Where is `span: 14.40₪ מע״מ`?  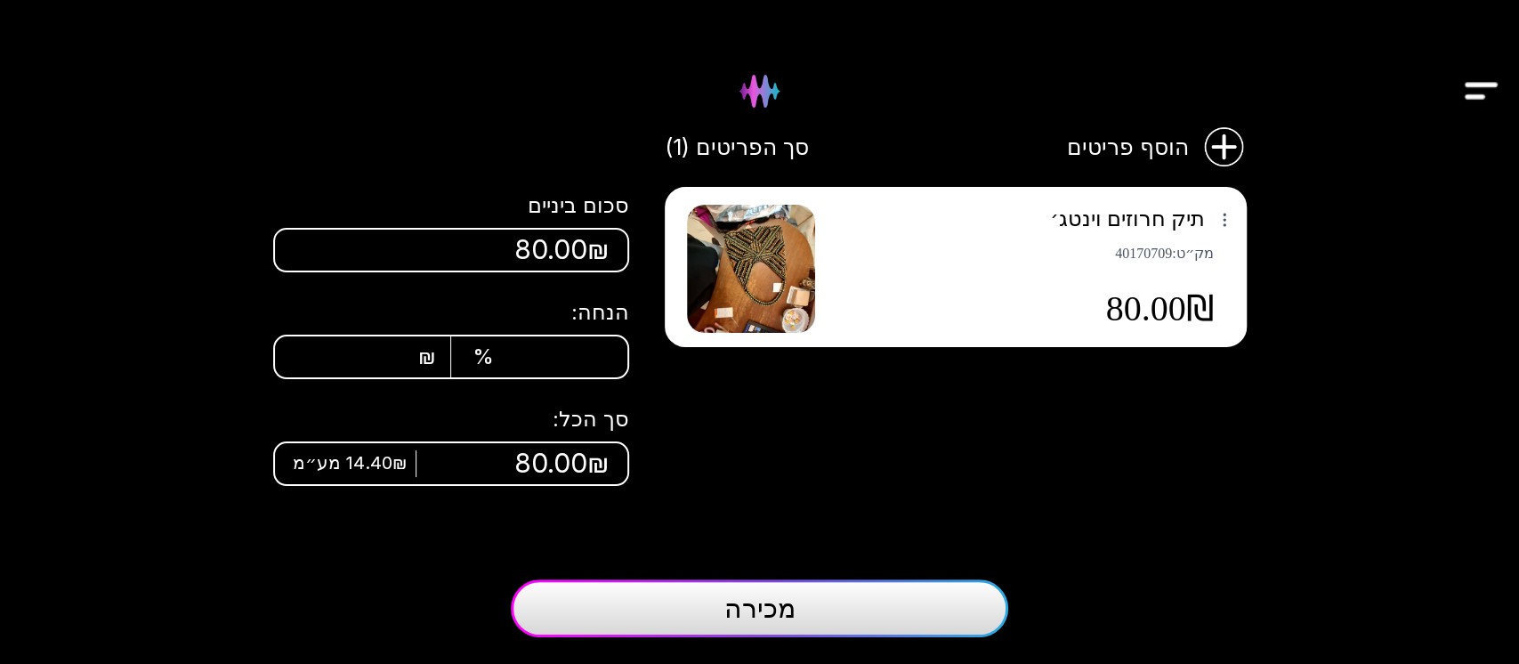 span: 14.40₪ מע״מ is located at coordinates (350, 463).